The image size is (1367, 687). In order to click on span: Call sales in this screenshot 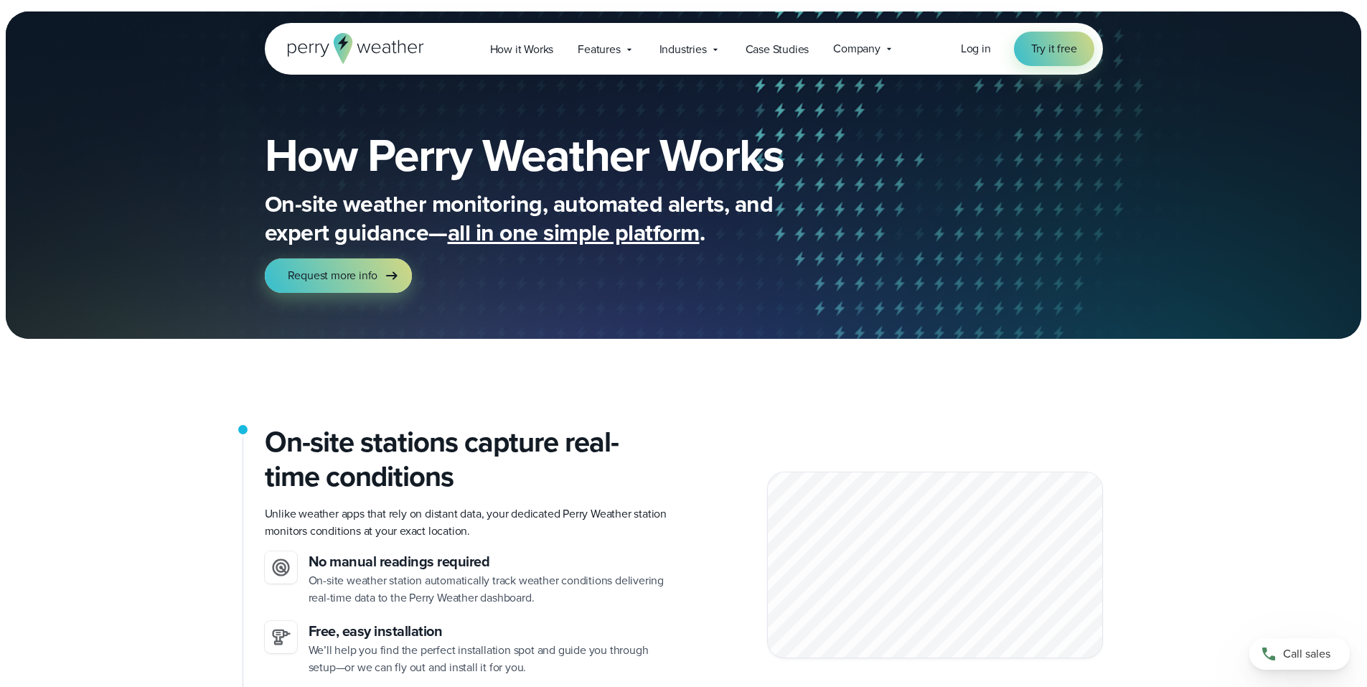, I will do `click(1307, 654)`.